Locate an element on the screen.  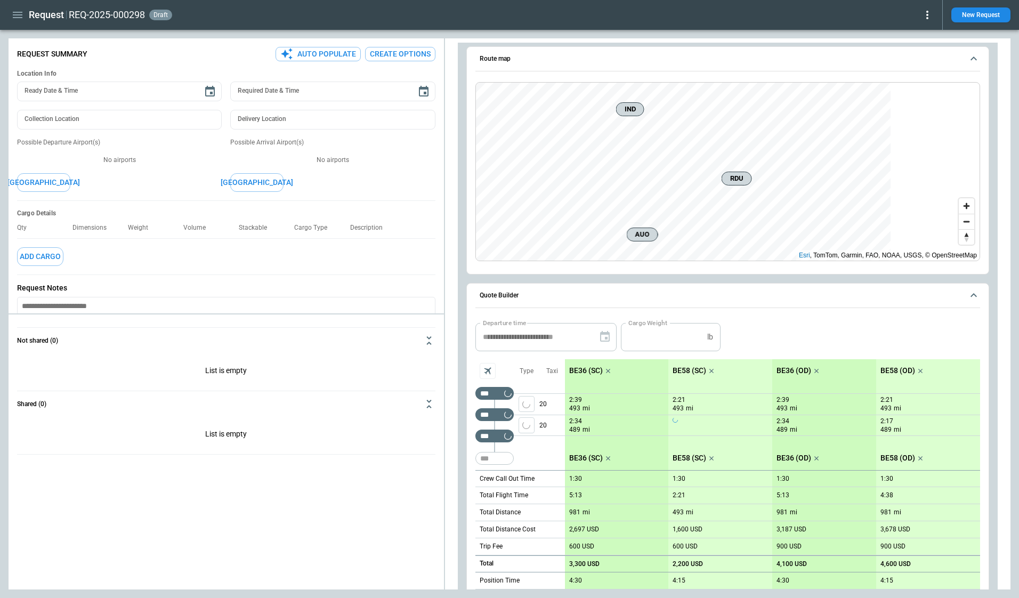
p: Volume is located at coordinates (199, 228).